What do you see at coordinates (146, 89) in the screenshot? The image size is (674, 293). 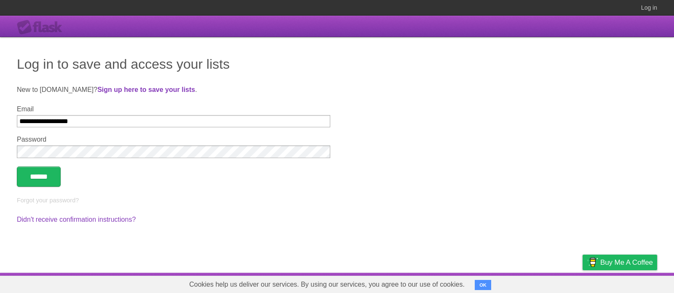 I see `strong: Sign up here to save your lists` at bounding box center [146, 89].